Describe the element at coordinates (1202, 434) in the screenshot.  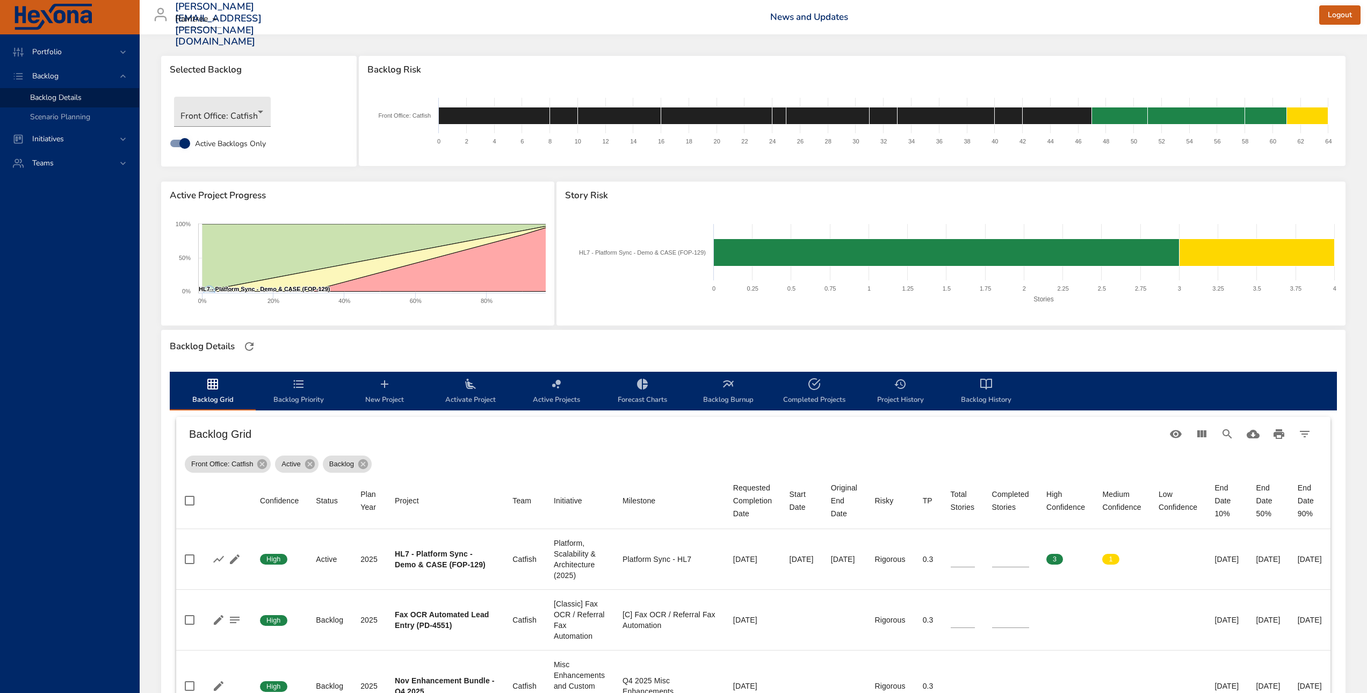
I see `button: View Columns` at that location.